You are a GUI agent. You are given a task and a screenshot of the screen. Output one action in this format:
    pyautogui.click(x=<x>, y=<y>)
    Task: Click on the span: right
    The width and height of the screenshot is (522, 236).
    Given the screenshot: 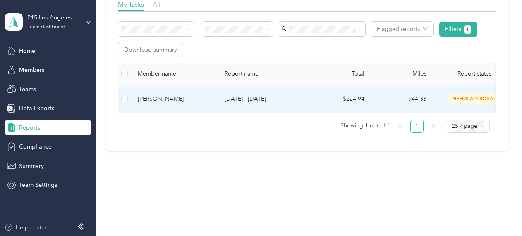 What is the action you would take?
    pyautogui.click(x=433, y=126)
    